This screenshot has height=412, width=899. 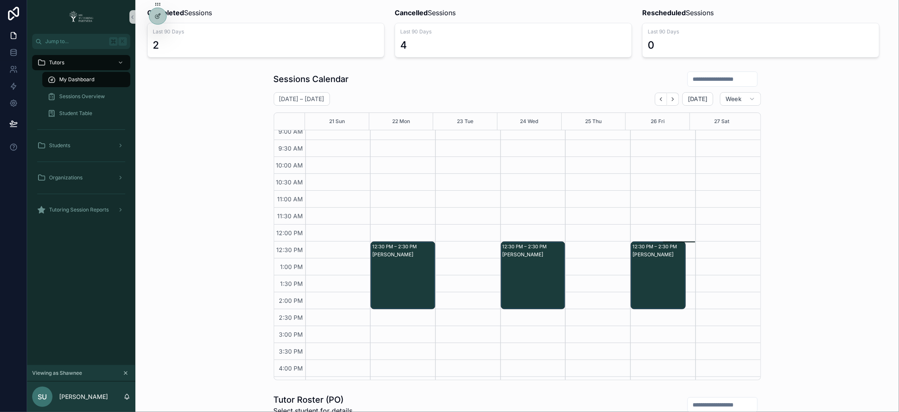 What do you see at coordinates (57, 373) in the screenshot?
I see `span: Viewing as Shawnee` at bounding box center [57, 373].